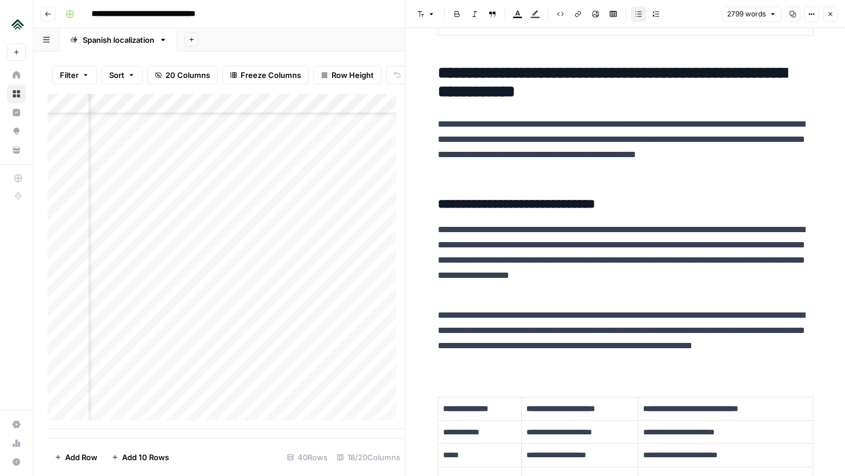 The width and height of the screenshot is (845, 476). Describe the element at coordinates (353, 75) in the screenshot. I see `span: Row Height` at that location.